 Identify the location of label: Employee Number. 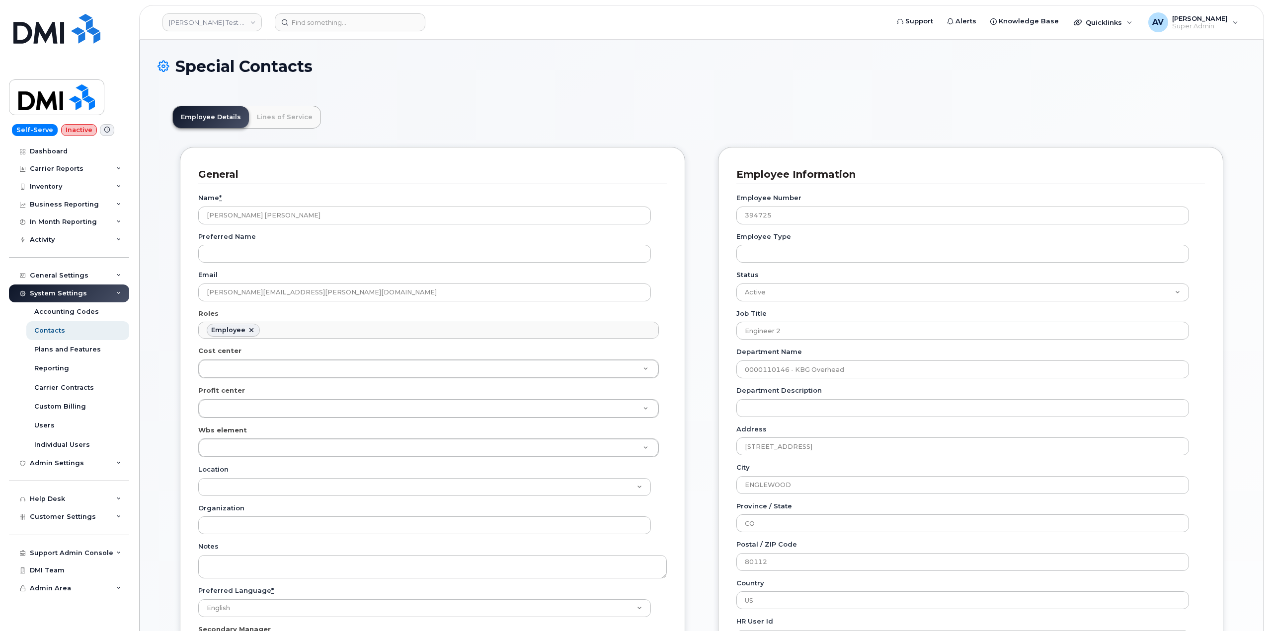
(769, 198).